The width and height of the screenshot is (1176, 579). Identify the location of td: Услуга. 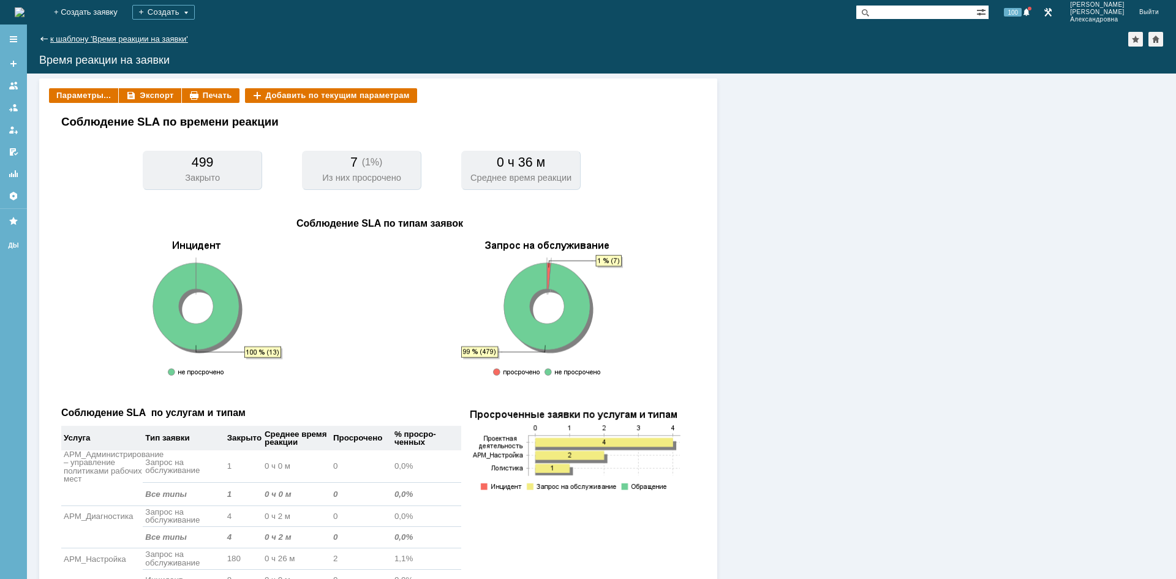
(102, 438).